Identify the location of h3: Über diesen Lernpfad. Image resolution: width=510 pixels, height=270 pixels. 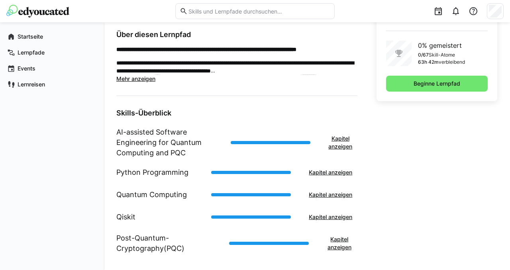
(237, 35).